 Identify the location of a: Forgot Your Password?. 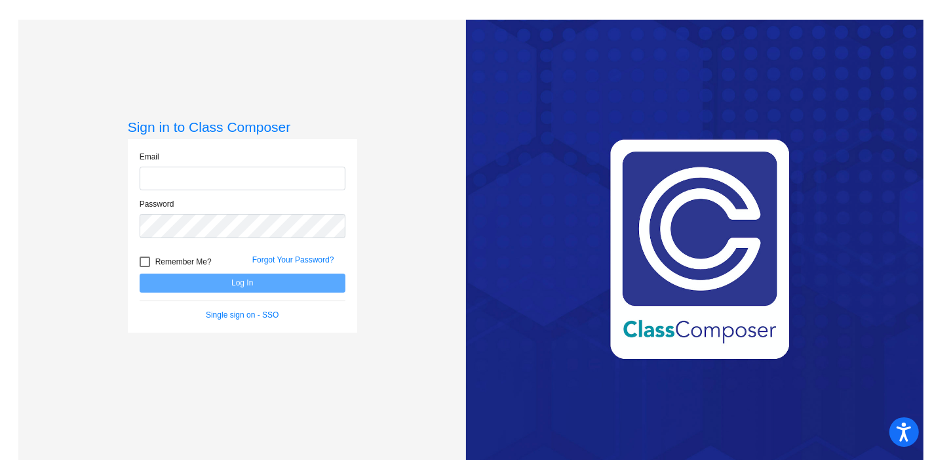
(293, 260).